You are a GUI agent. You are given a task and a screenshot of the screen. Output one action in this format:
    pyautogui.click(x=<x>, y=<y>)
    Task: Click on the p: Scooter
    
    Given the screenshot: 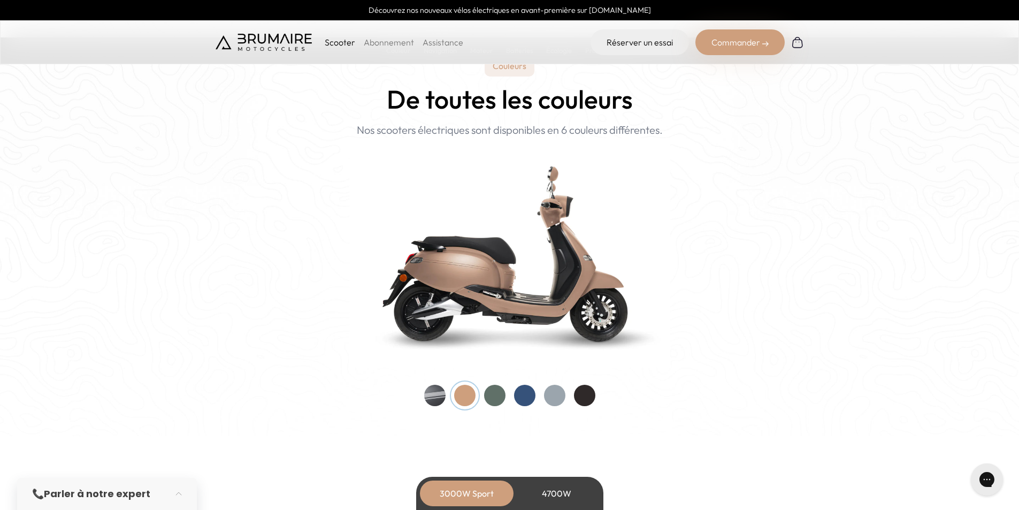 What is the action you would take?
    pyautogui.click(x=340, y=42)
    